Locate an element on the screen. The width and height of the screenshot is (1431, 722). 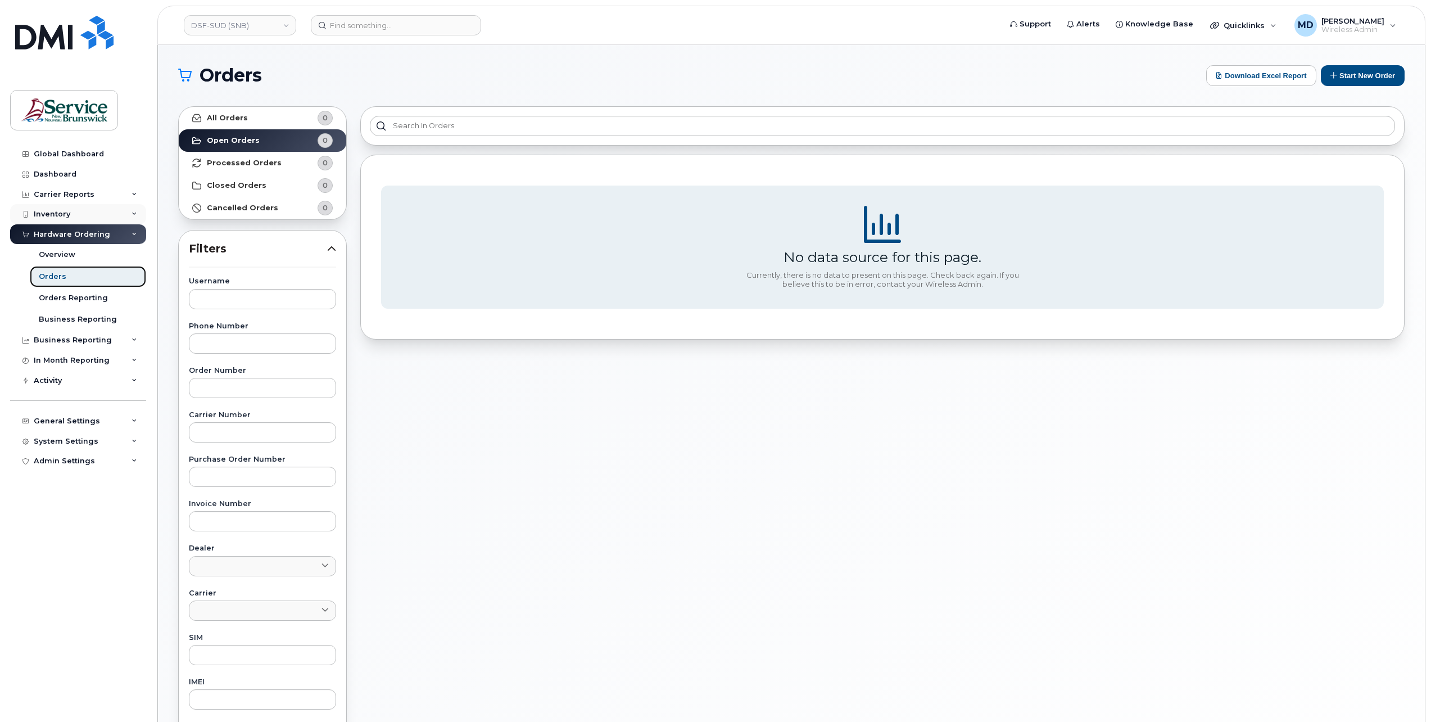
button: Start New Order is located at coordinates (1362, 75).